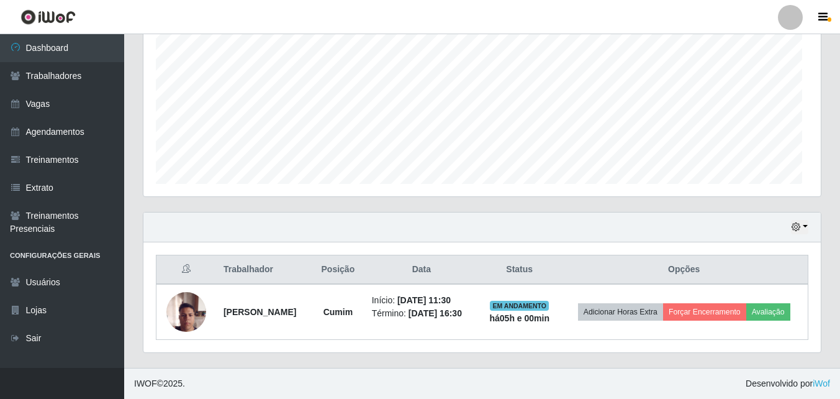 Image resolution: width=840 pixels, height=399 pixels. I want to click on th: Trabalhador, so click(264, 270).